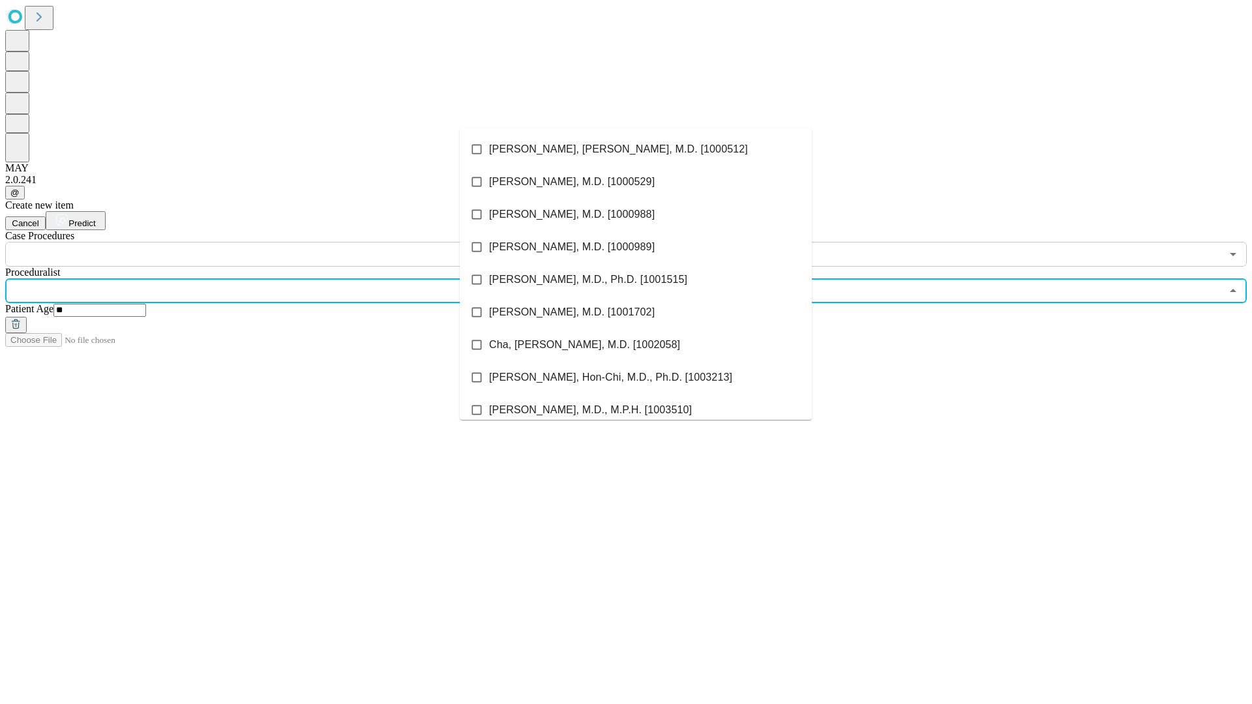 Image resolution: width=1252 pixels, height=704 pixels. What do you see at coordinates (81, 223) in the screenshot?
I see `span: Predict` at bounding box center [81, 223].